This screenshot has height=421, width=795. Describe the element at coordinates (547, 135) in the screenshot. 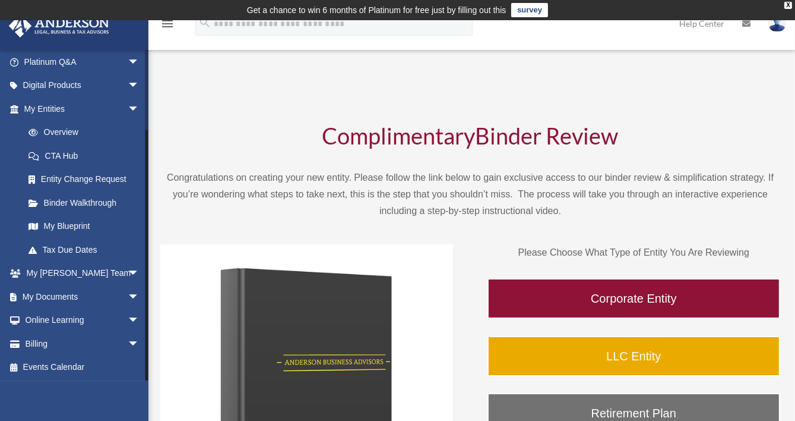

I see `span: Binder Review` at that location.